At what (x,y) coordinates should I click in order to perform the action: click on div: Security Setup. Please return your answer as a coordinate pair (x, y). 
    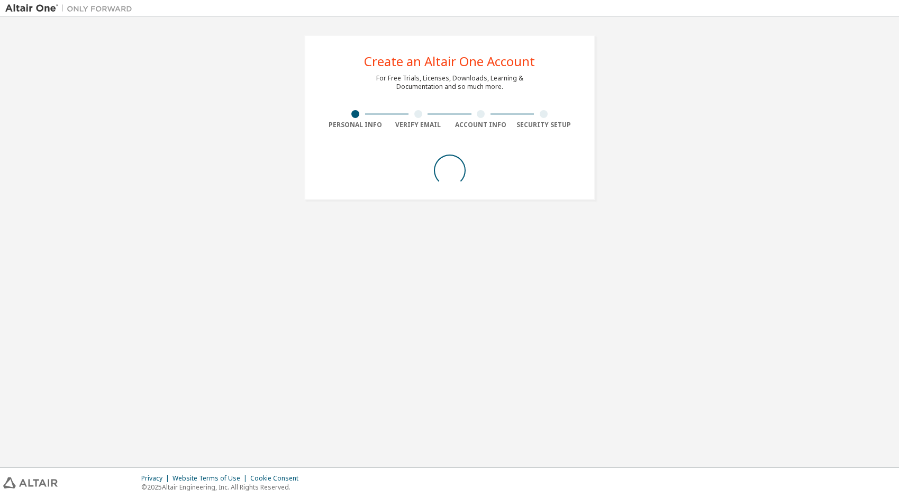
    Looking at the image, I should click on (544, 125).